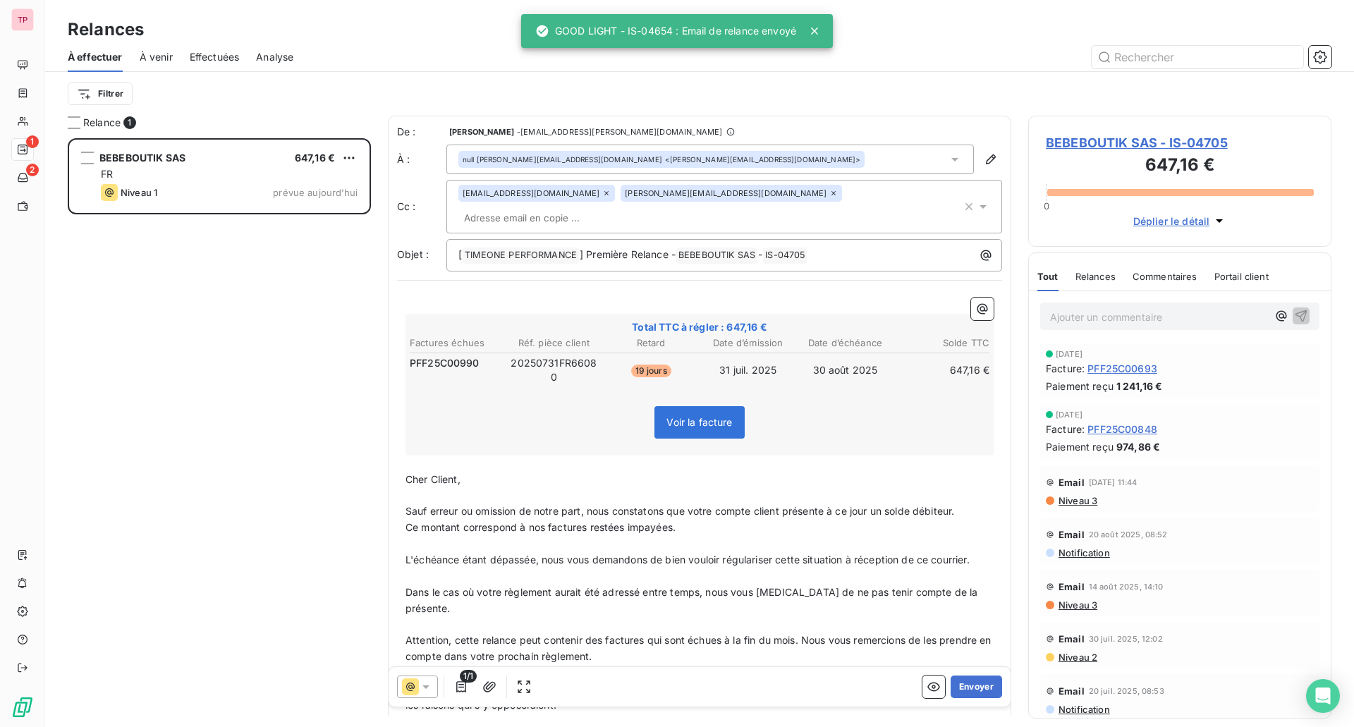  I want to click on div: GOOD LIGHT - IS-04654 : Email de relance envoyé, so click(666, 31).